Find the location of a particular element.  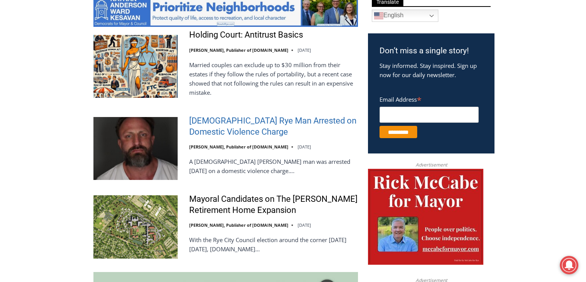

h3: Don’t miss a single story! is located at coordinates (431, 51).